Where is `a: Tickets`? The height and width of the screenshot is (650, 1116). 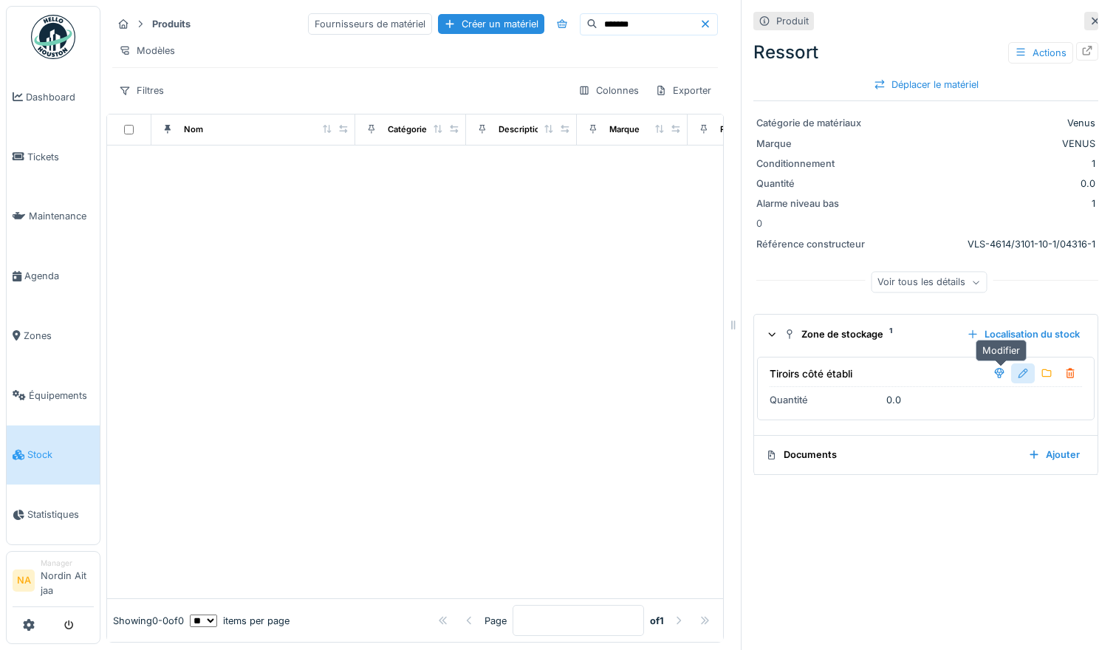
a: Tickets is located at coordinates (53, 157).